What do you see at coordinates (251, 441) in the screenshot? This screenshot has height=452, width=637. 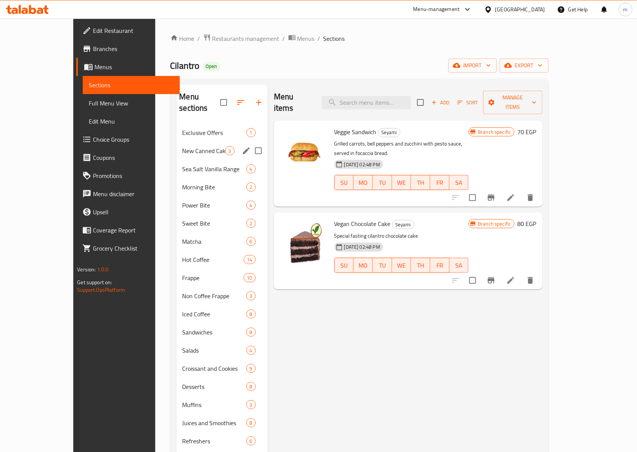 I see `span: 6` at bounding box center [251, 441].